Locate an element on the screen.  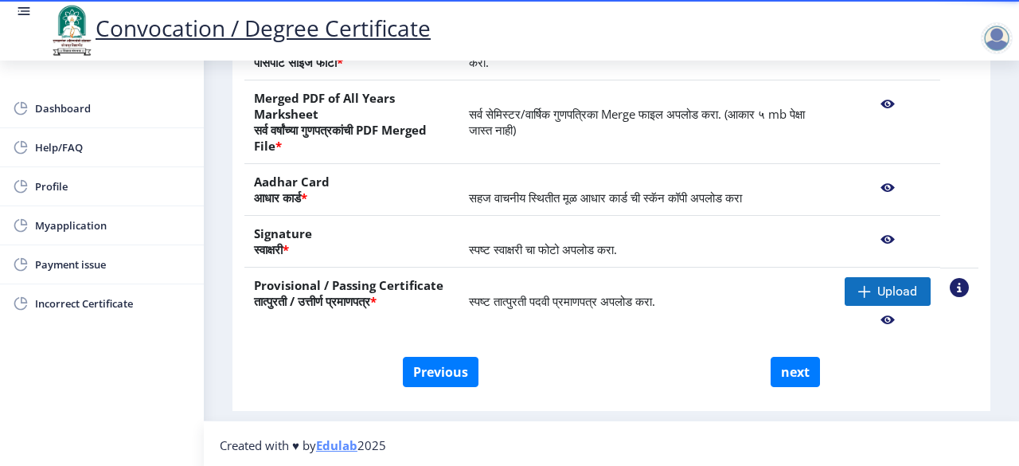
span: Help/FAQ is located at coordinates (113, 147).